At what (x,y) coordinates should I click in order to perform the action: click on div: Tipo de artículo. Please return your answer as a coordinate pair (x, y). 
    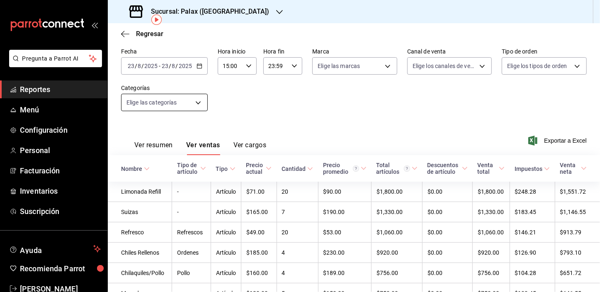
    Looking at the image, I should click on (188, 168).